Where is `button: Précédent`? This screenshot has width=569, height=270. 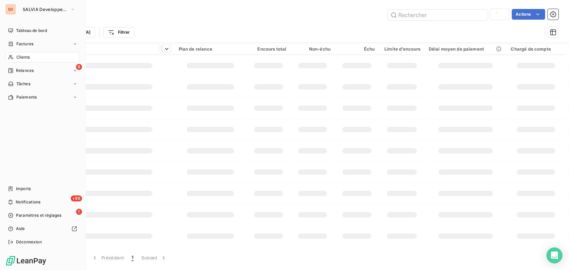
button: Précédent is located at coordinates (107, 258).